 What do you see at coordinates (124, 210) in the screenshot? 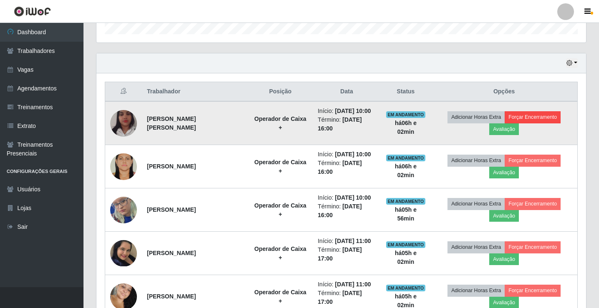
I see `img: 1751983105280.jpeg` at bounding box center [124, 210].